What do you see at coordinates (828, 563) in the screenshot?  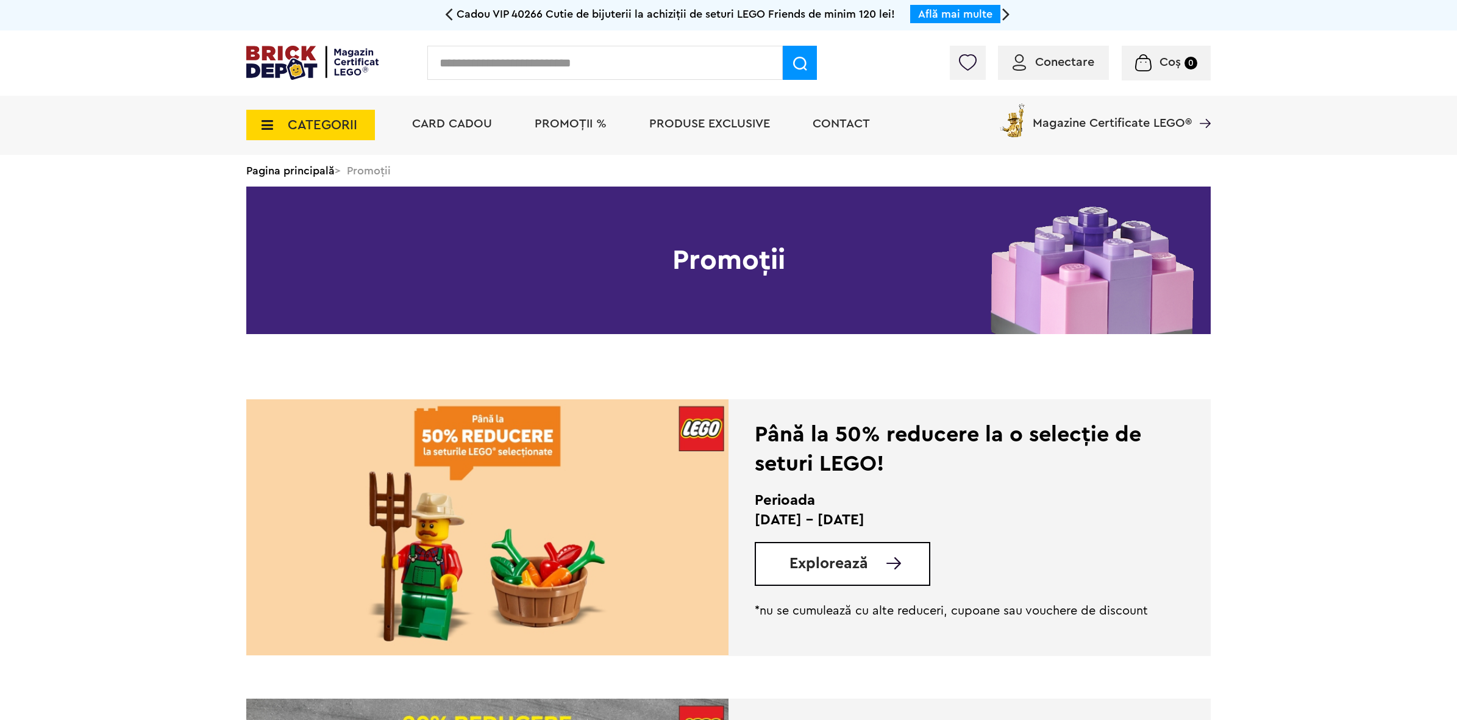 I see `span: Explorează` at bounding box center [828, 563].